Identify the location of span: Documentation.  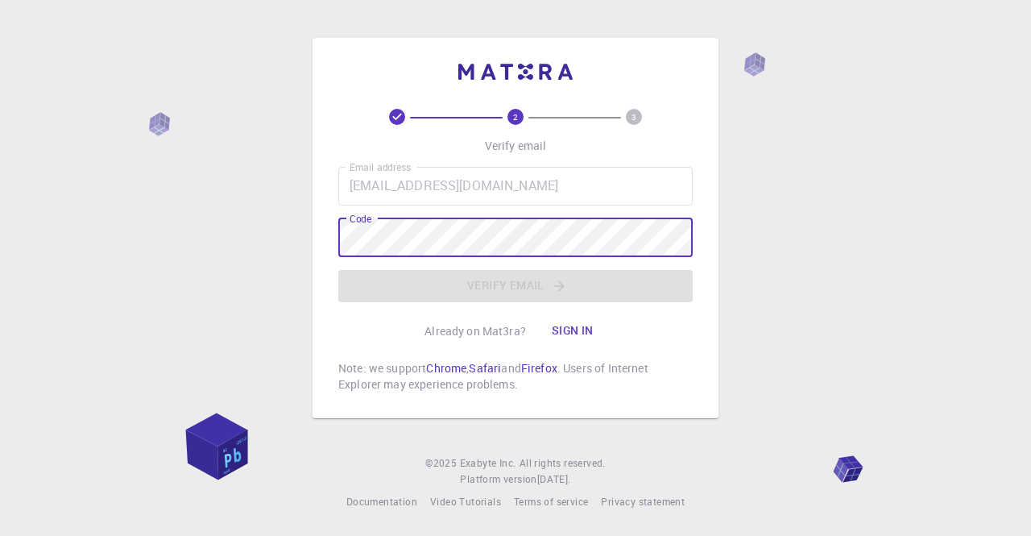
(382, 501).